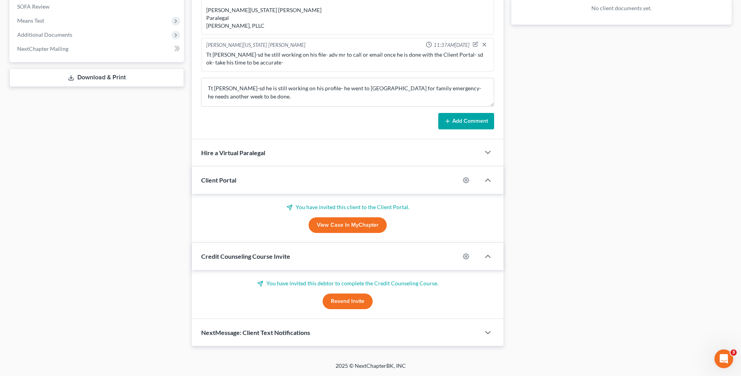 The width and height of the screenshot is (741, 376). Describe the element at coordinates (466, 121) in the screenshot. I see `button: Add Comment` at that location.